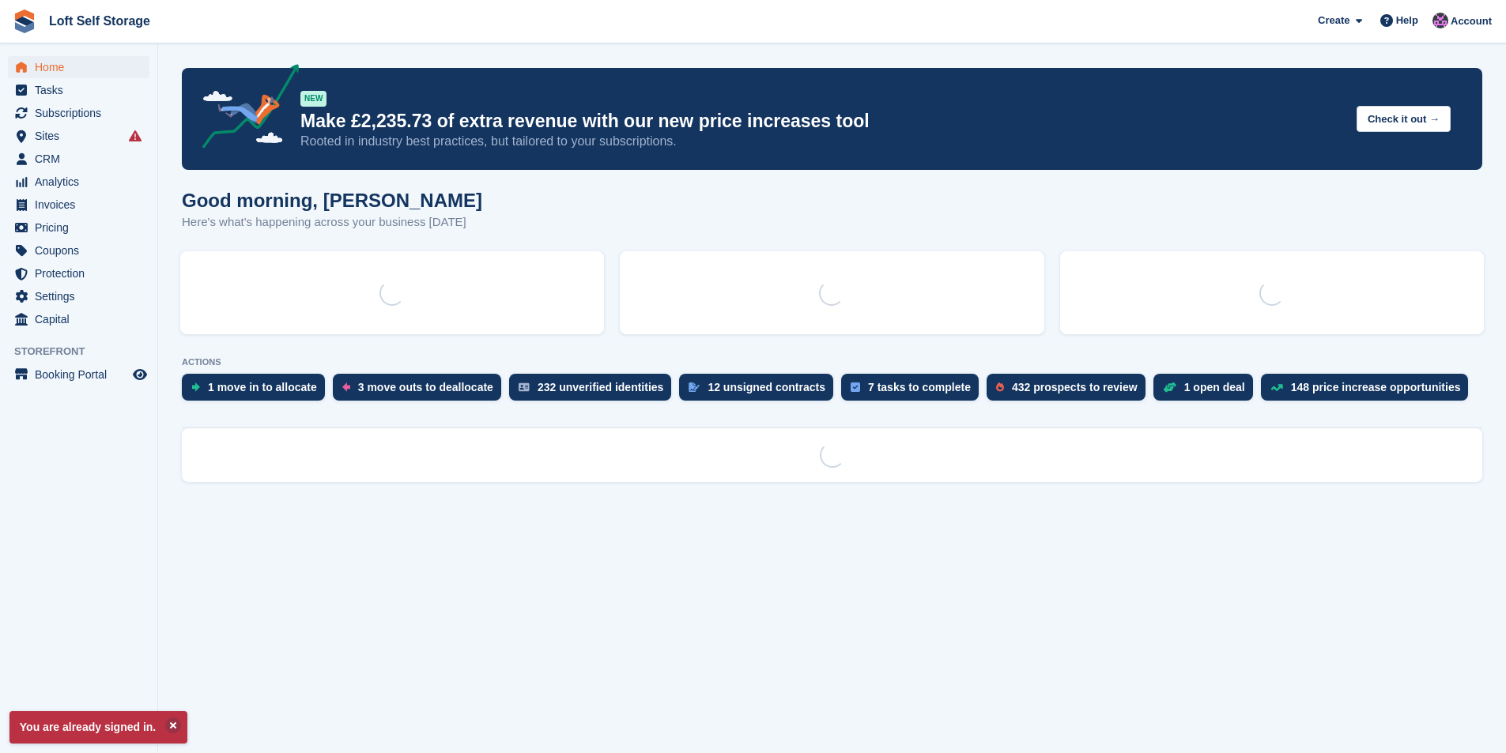 This screenshot has width=1506, height=753. Describe the element at coordinates (601, 387) in the screenshot. I see `div: 232 unverified identities` at that location.